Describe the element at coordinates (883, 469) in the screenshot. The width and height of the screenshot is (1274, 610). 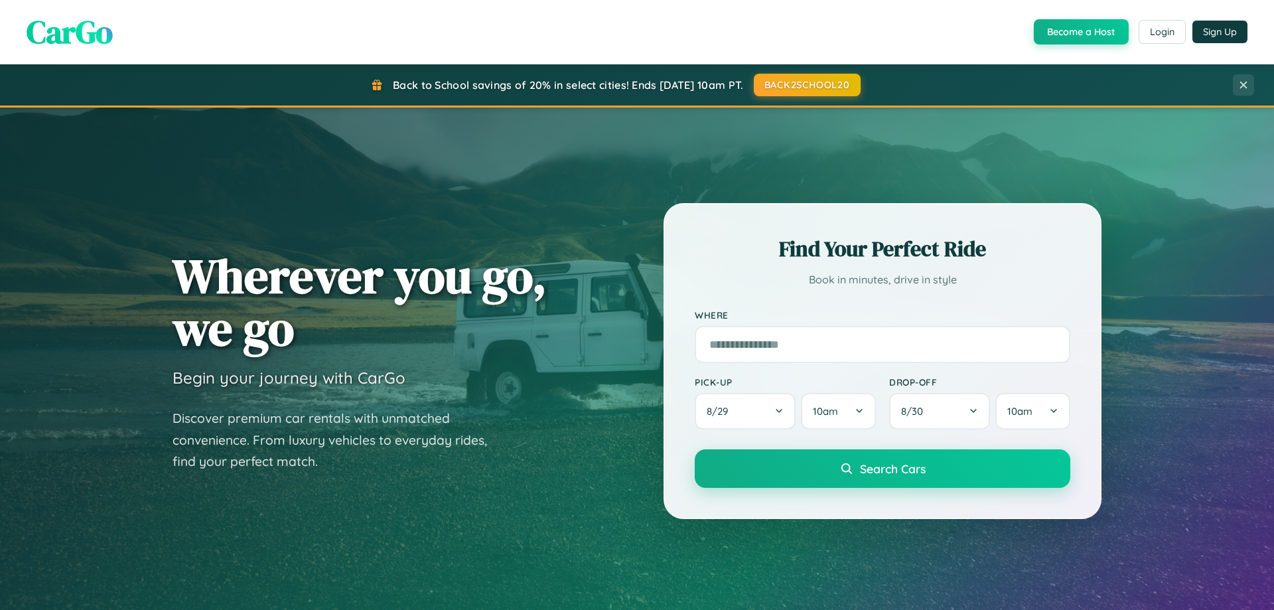
I see `button: Search Cars` at that location.